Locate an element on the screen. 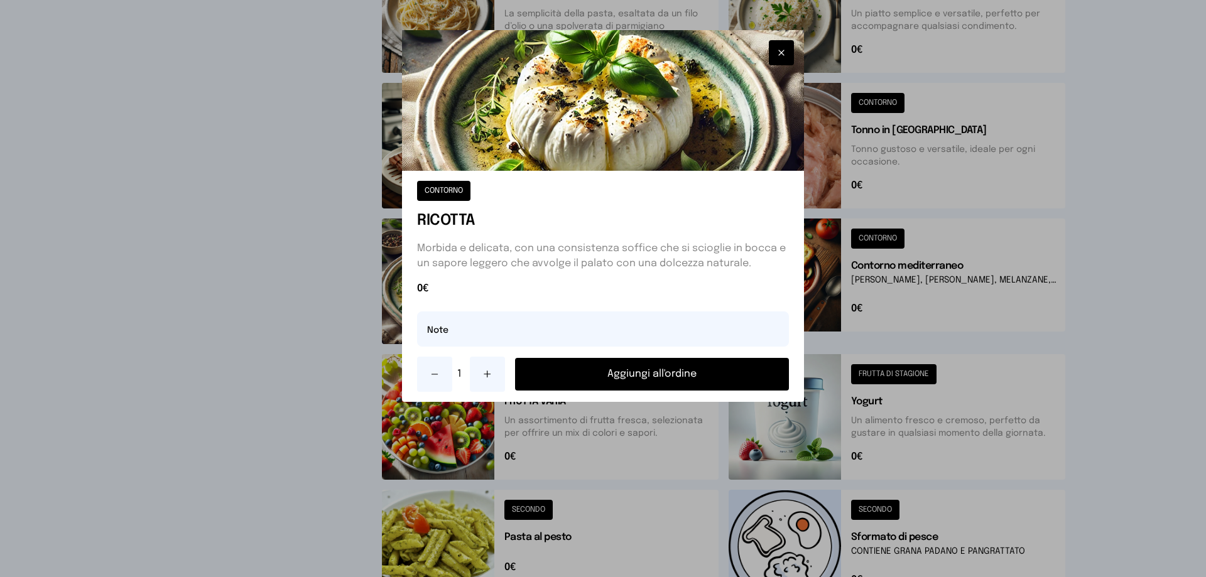 Image resolution: width=1206 pixels, height=577 pixels. button: Aggiungi all'ordine is located at coordinates (652, 374).